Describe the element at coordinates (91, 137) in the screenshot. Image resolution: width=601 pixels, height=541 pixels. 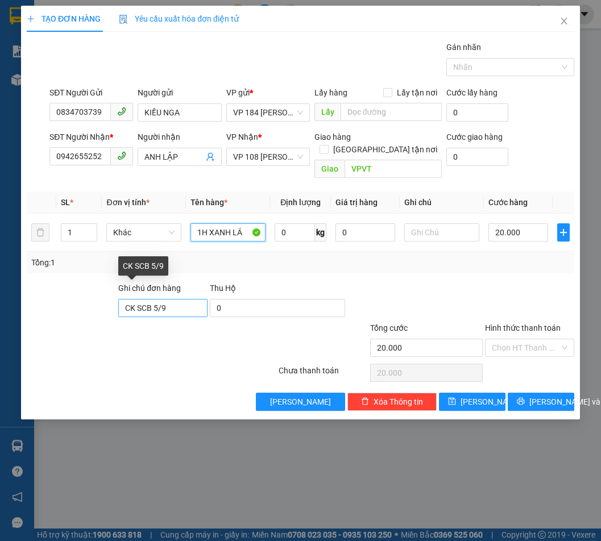
I see `div: SĐT Người Nhận` at that location.